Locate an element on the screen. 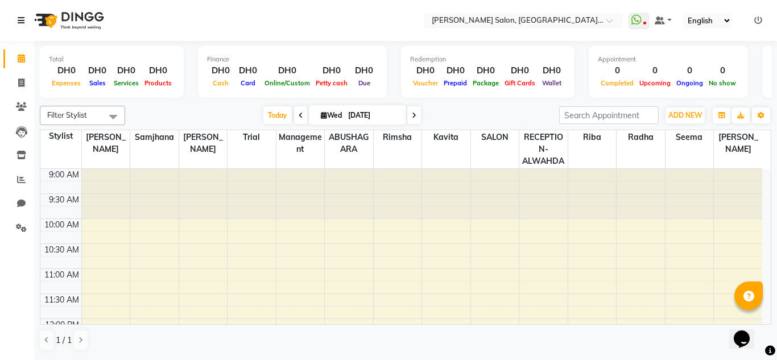 The image size is (777, 360). span: Ongoing is located at coordinates (689, 83).